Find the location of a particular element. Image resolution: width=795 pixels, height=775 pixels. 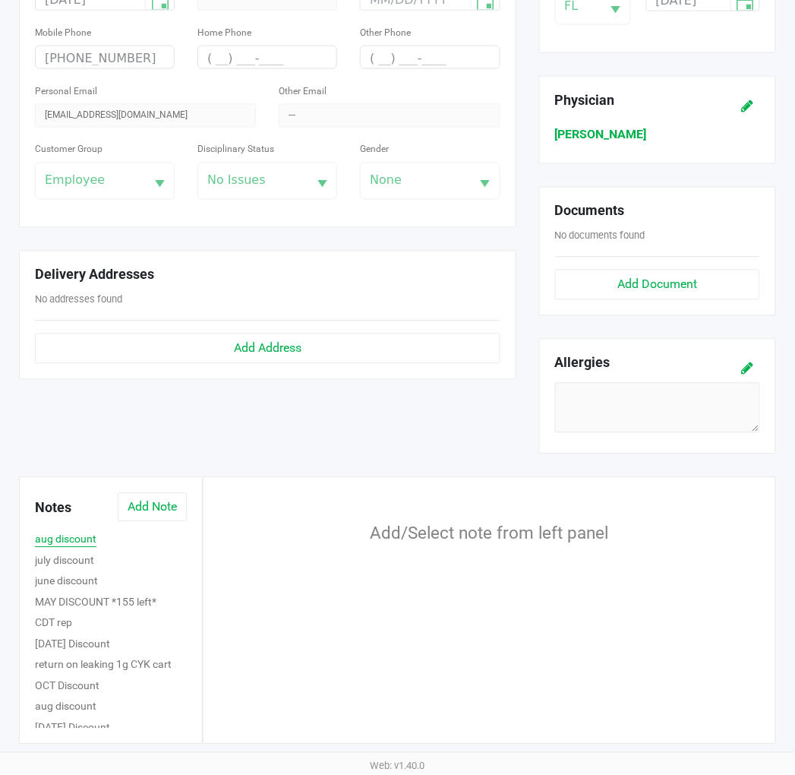

span: Add Address is located at coordinates (267, 348).